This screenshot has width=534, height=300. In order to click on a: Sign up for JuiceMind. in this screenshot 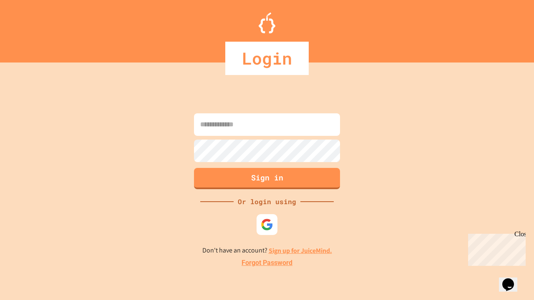, I will do `click(300, 251)`.